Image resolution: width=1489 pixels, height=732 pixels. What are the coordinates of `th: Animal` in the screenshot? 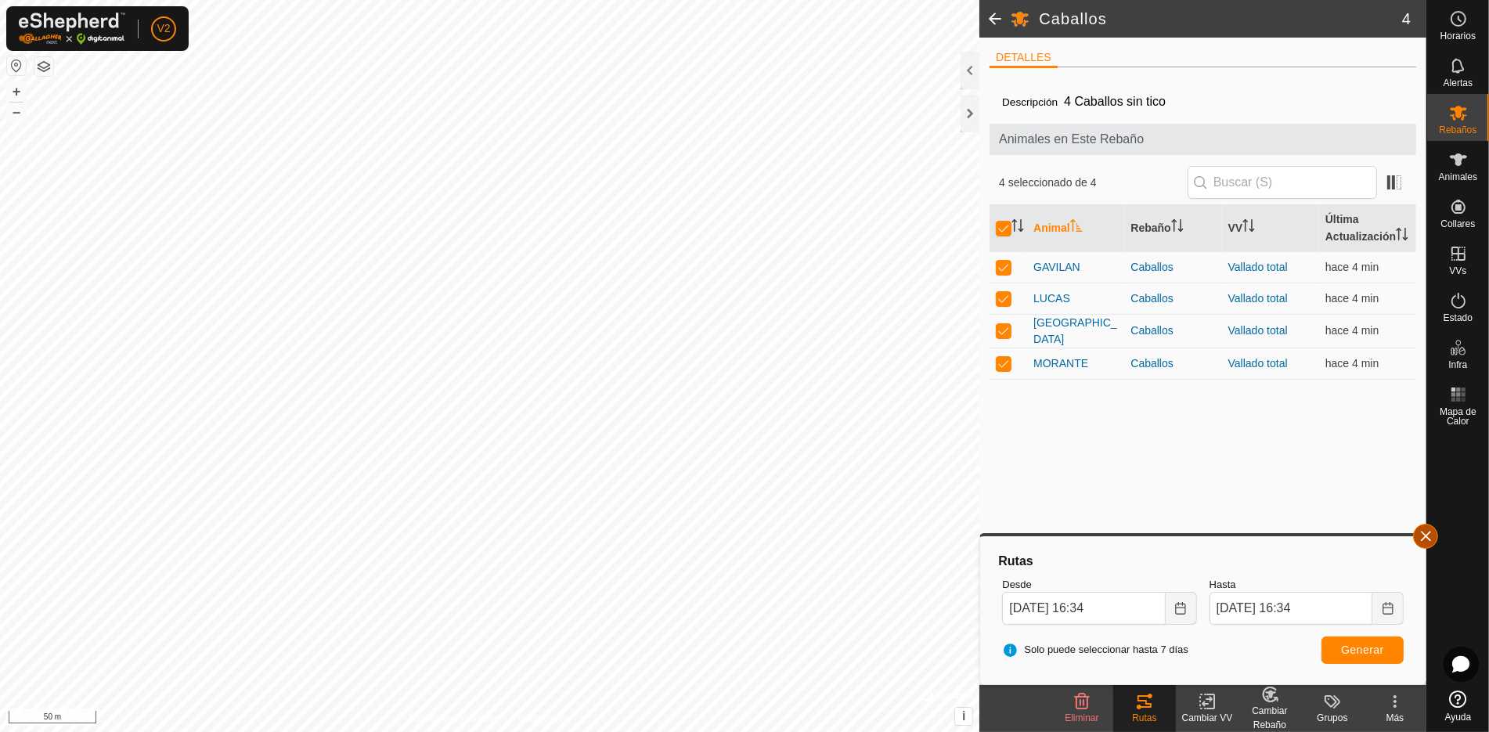 It's located at (1076, 229).